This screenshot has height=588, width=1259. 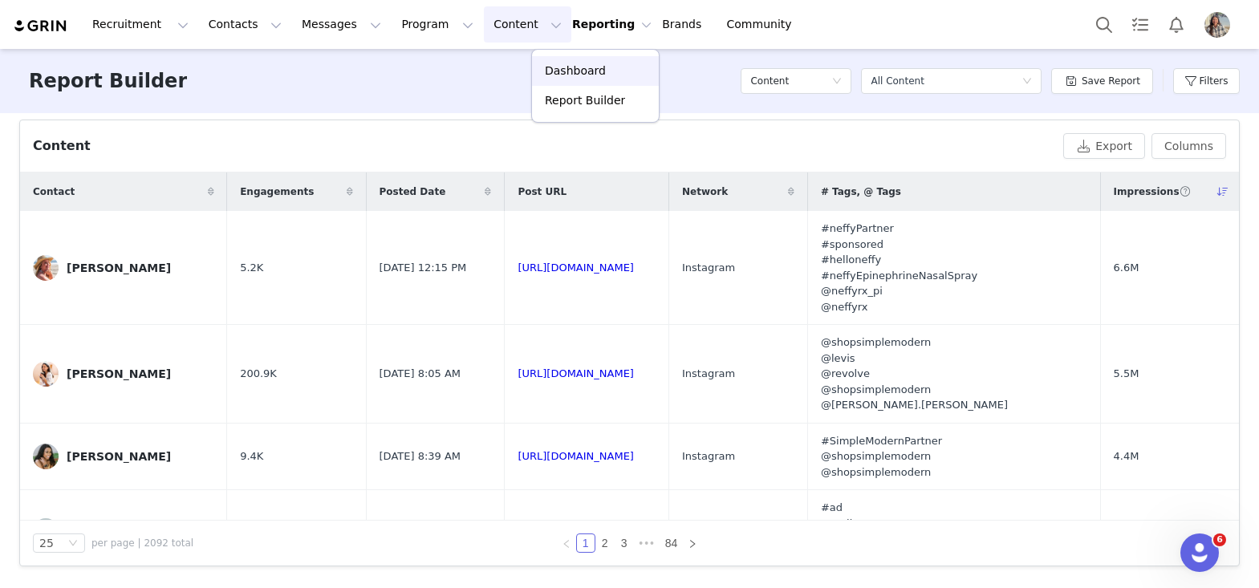 I want to click on span: 9.4K, so click(x=251, y=457).